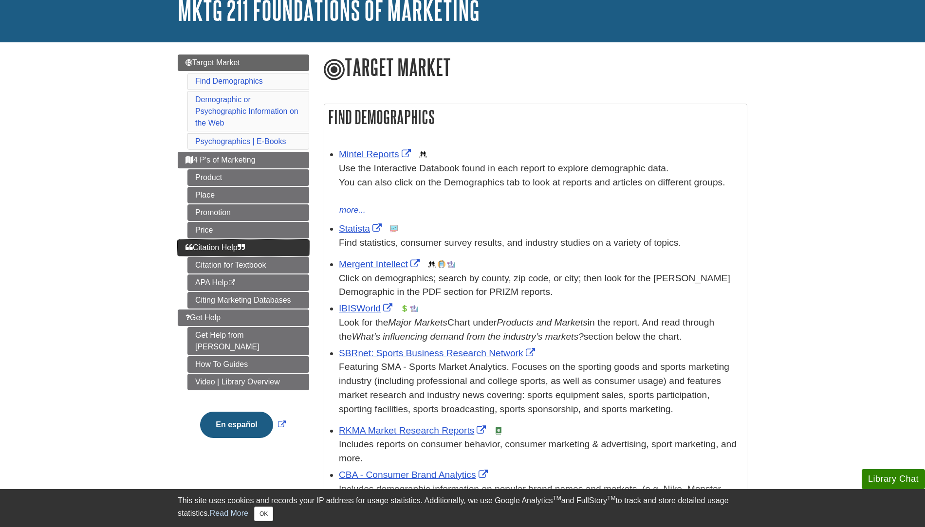 This screenshot has height=527, width=925. I want to click on a: Psychographics | E-Books, so click(241, 141).